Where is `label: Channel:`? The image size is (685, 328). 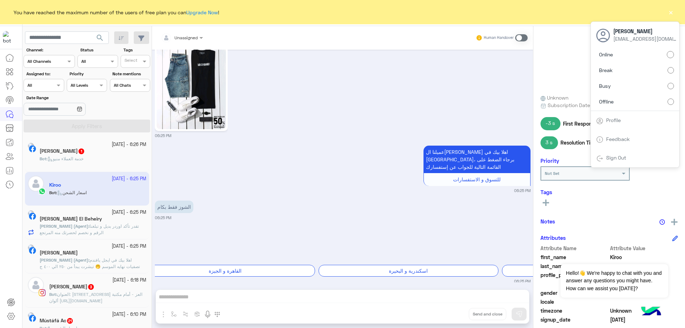
label: Channel: is located at coordinates (50, 50).